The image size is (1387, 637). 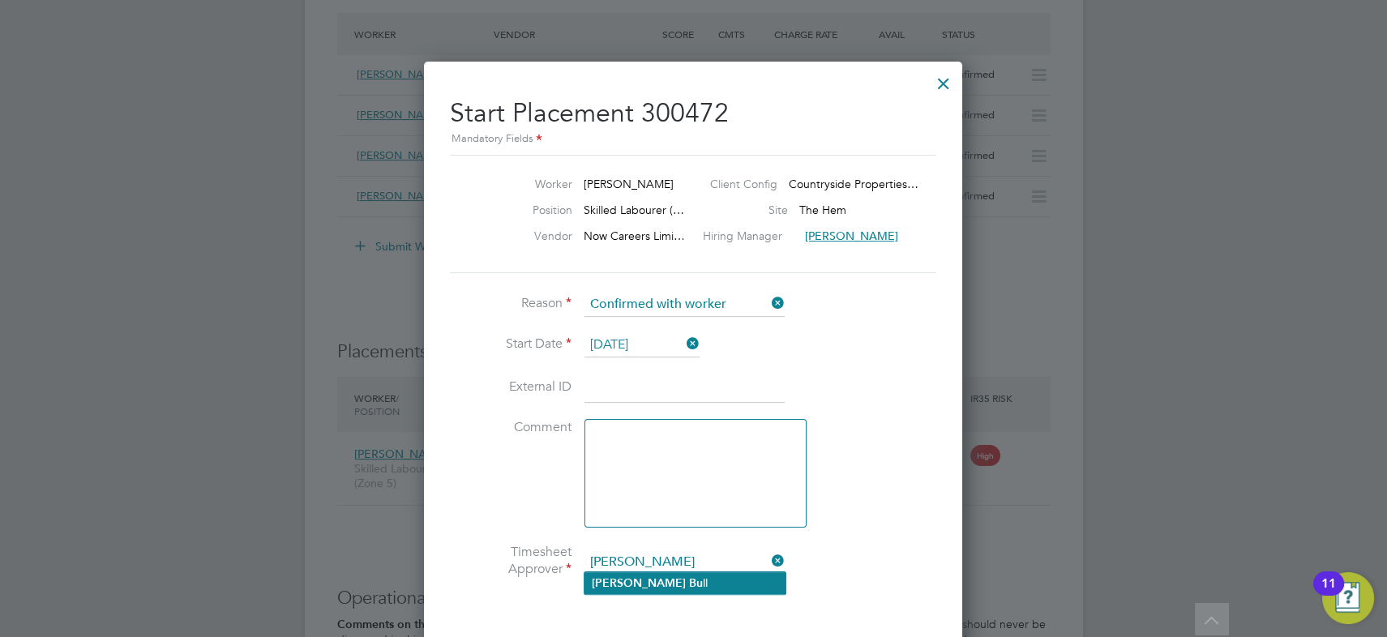 What do you see at coordinates (748, 236) in the screenshot?
I see `label: Hiring Manager` at bounding box center [748, 236].